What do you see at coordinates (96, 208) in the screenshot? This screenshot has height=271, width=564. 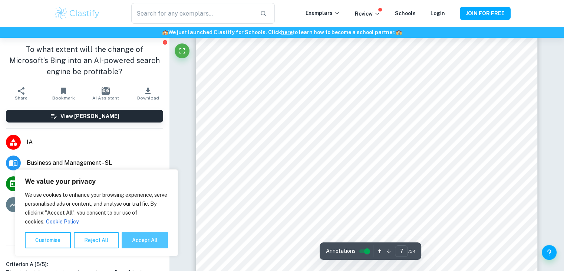 I see `p: We use cookies to enhance your browsing experience, serve personalised ads or content, and analys...` at bounding box center [96, 208].